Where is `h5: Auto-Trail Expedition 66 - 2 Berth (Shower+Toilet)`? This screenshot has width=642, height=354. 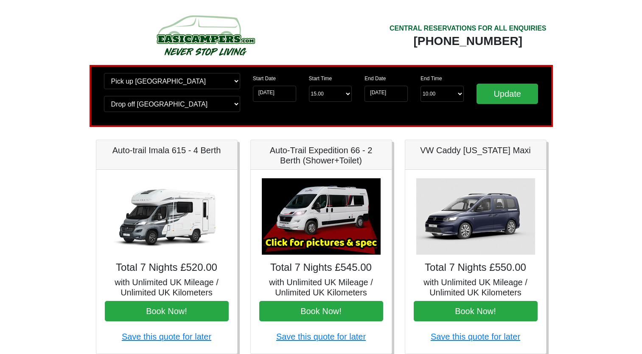
h5: Auto-Trail Expedition 66 - 2 Berth (Shower+Toilet) is located at coordinates (321, 155).